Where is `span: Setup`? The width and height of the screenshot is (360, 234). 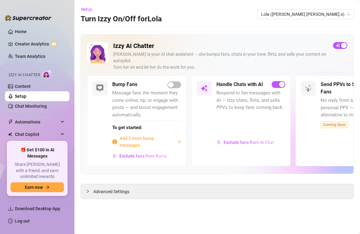
span: Setup is located at coordinates (86, 9).